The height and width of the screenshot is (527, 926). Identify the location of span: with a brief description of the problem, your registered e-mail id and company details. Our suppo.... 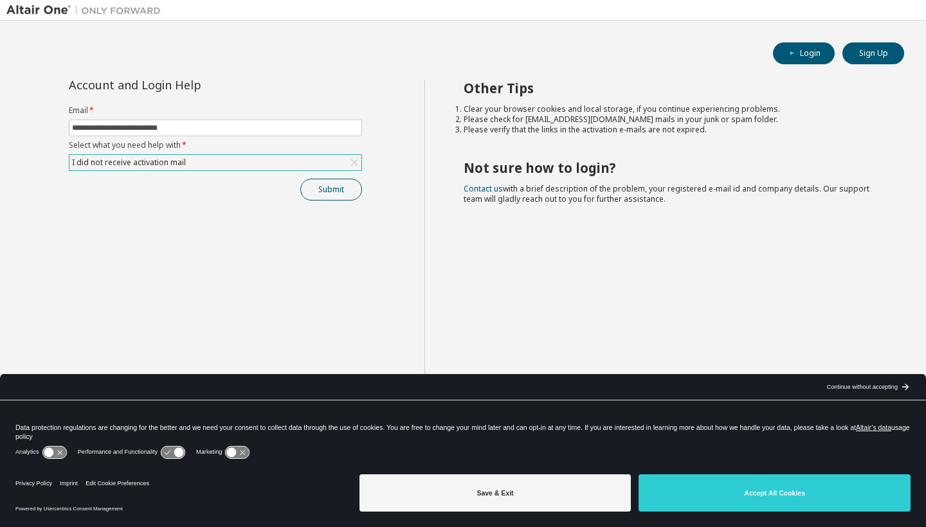
(666, 193).